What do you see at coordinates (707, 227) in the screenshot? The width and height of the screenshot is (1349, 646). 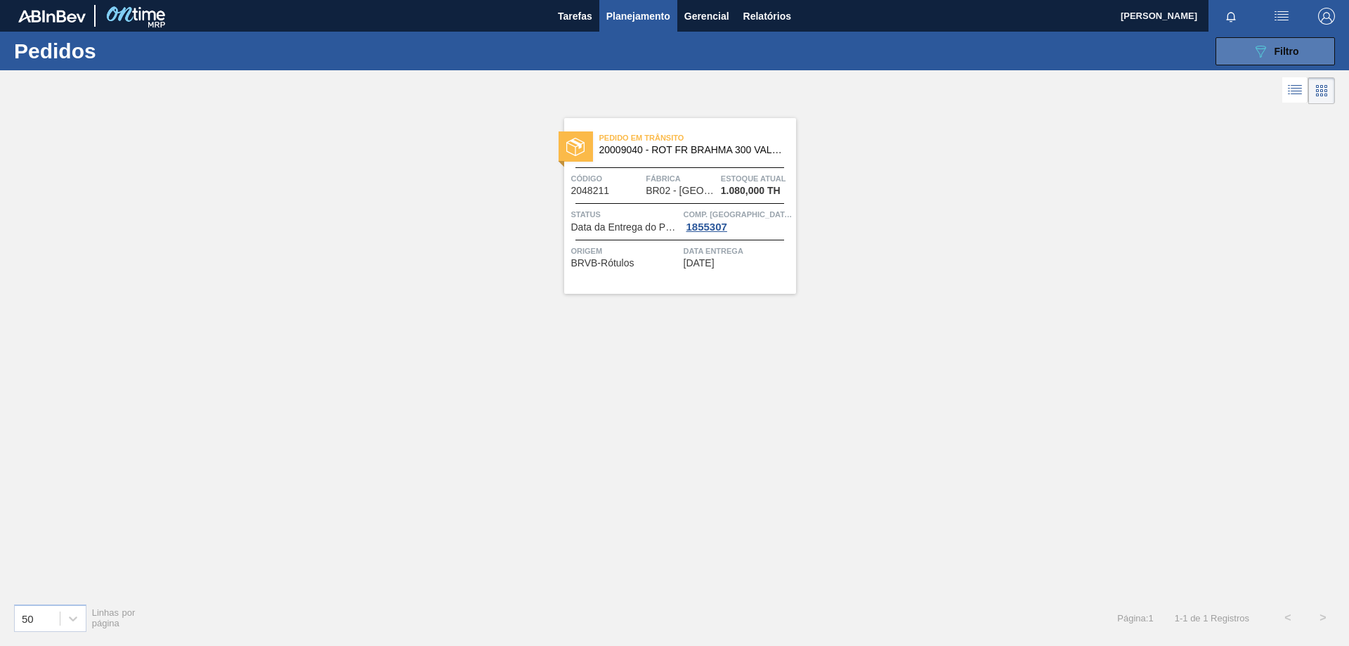 I see `div: 1855307` at bounding box center [707, 227].